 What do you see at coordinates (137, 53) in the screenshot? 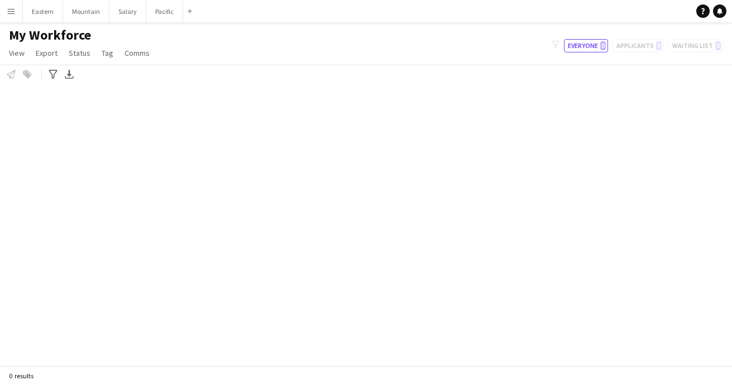
I see `span: Comms` at bounding box center [137, 53].